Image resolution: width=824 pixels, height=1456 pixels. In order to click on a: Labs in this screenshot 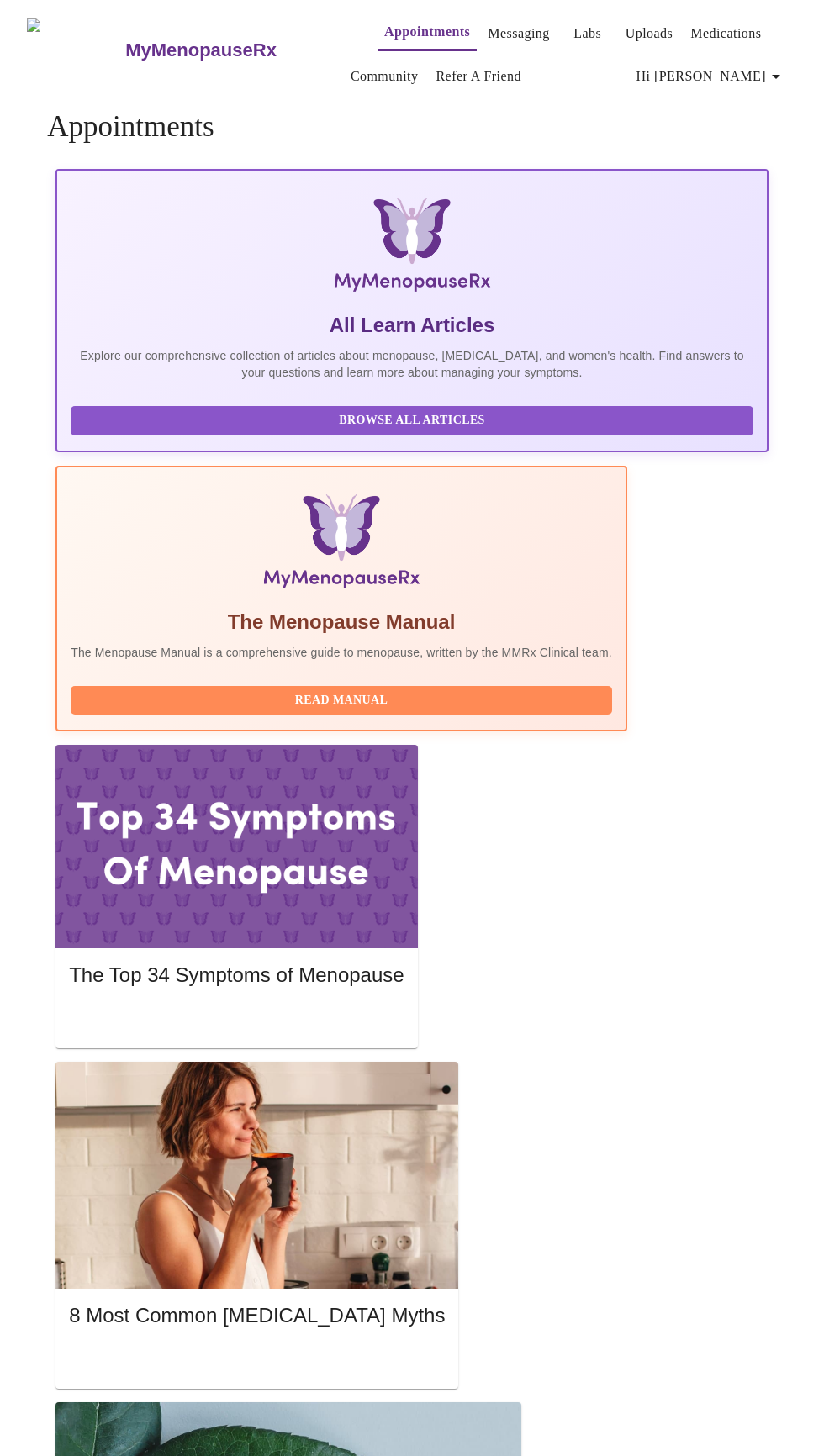, I will do `click(587, 34)`.